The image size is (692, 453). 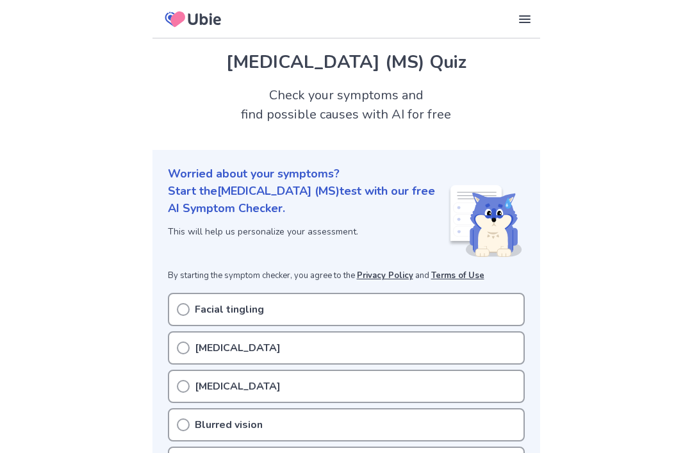 What do you see at coordinates (229, 310) in the screenshot?
I see `p: Facial tingling` at bounding box center [229, 310].